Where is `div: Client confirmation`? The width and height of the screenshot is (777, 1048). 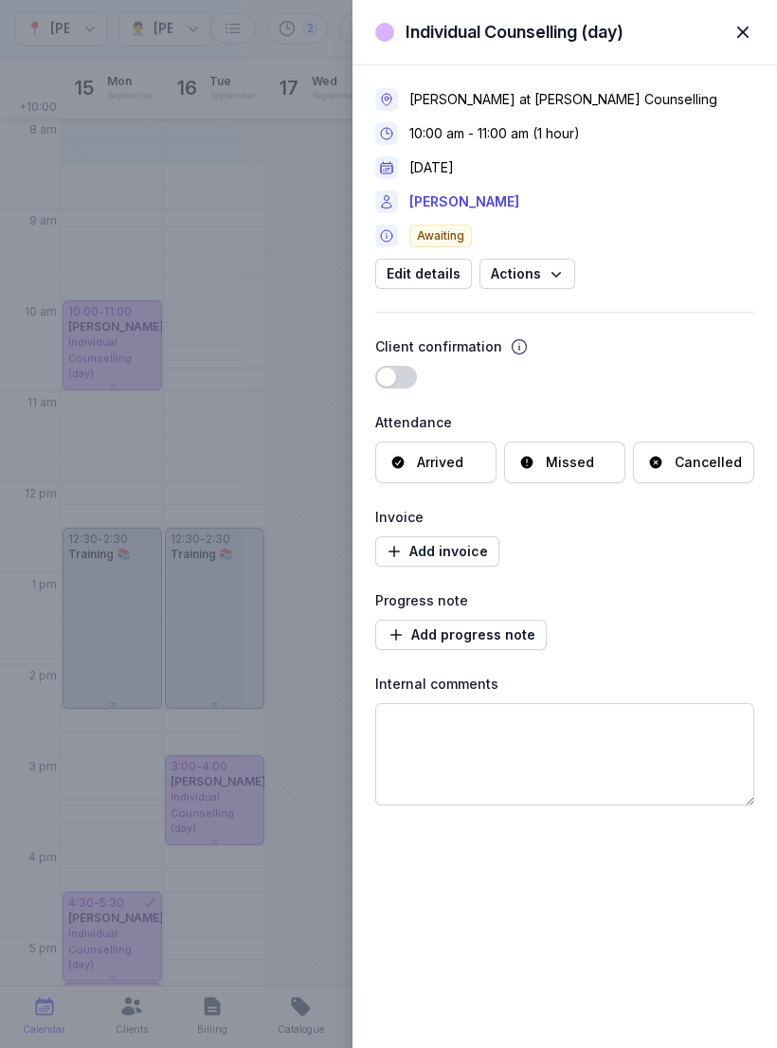 div: Client confirmation is located at coordinates (439, 347).